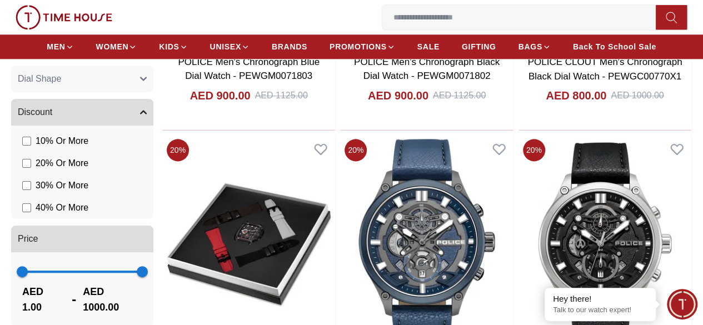  Describe the element at coordinates (82, 79) in the screenshot. I see `button: Dial Shape` at that location.